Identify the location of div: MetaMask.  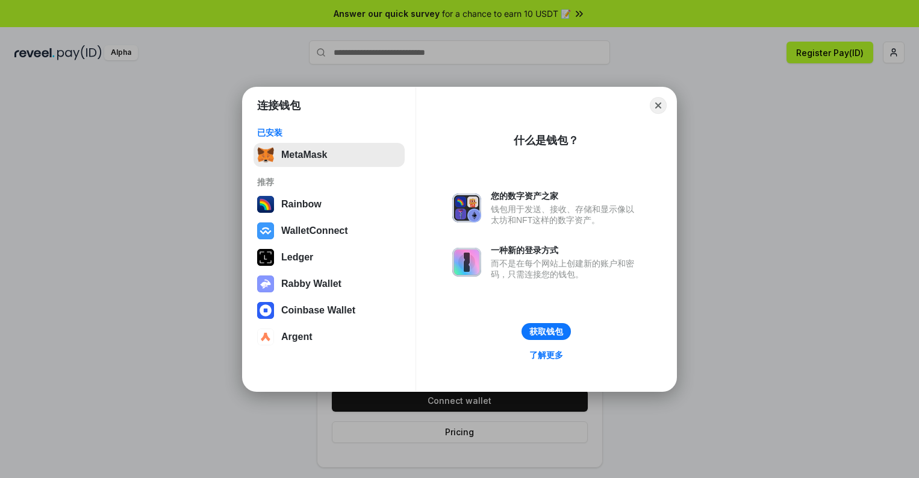
(304, 155).